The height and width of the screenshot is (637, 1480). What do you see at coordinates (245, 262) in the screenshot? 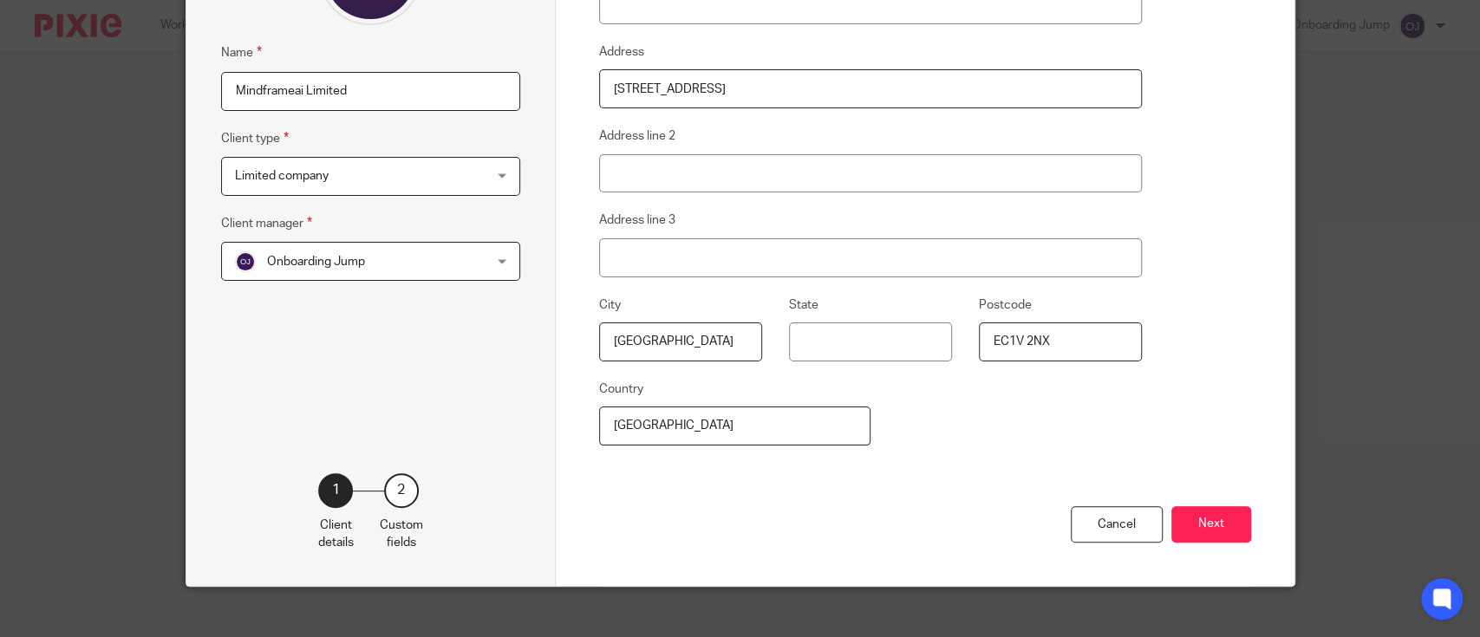
I see `img: svg%3E` at bounding box center [245, 262].